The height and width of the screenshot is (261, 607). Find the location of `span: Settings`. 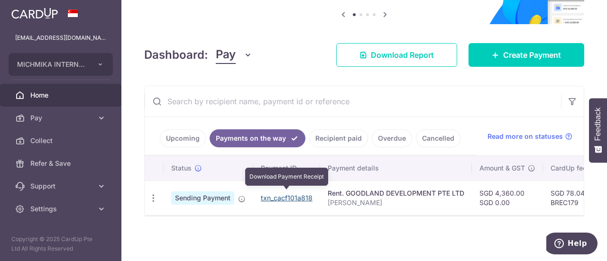

span: Settings is located at coordinates (62, 209).